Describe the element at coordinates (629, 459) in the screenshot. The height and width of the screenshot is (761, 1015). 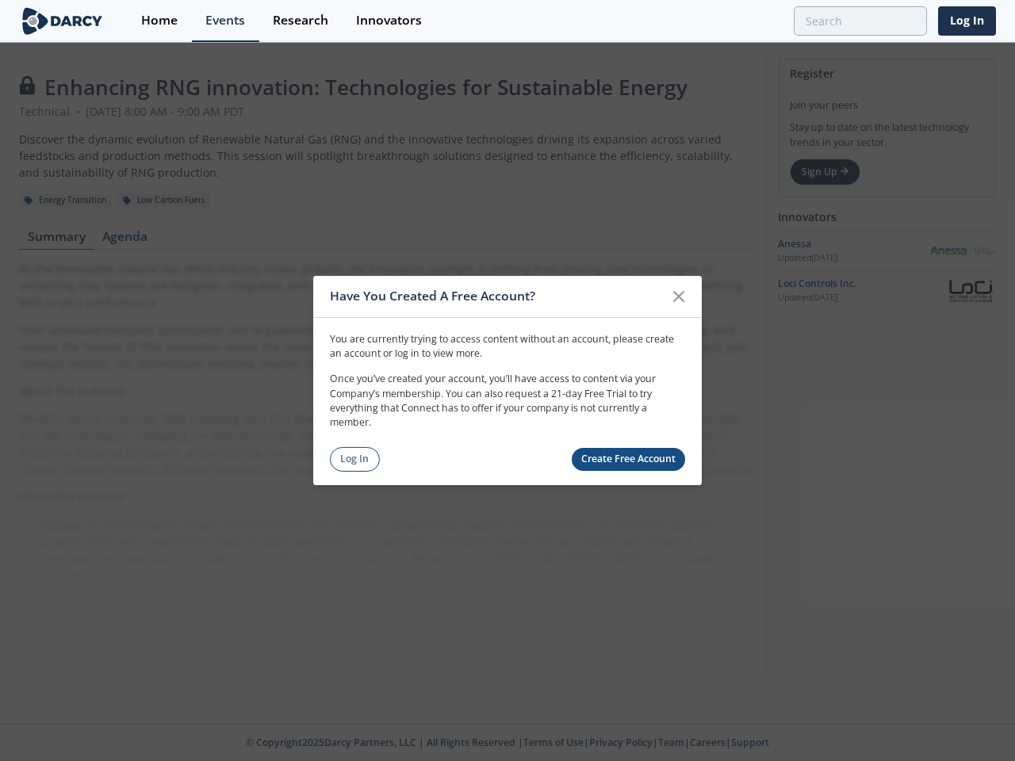
I see `a: Create Free Account` at that location.